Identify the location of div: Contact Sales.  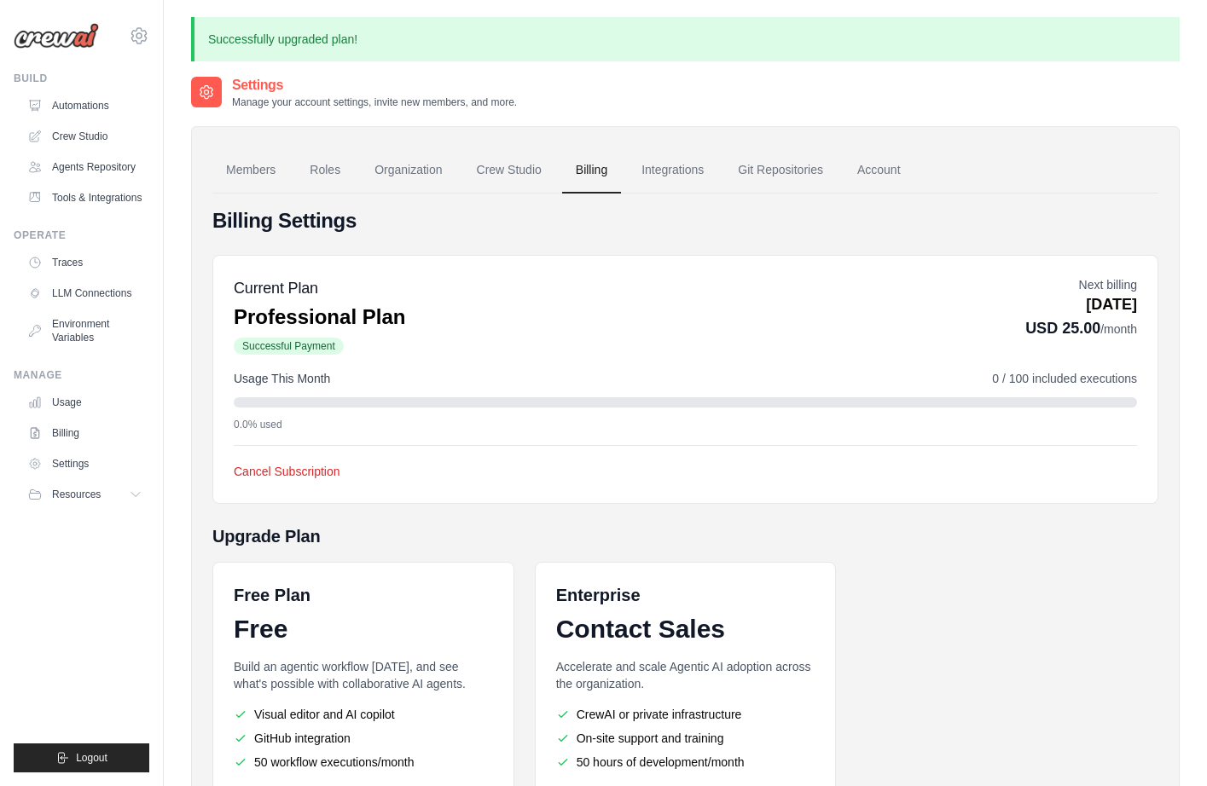
(686, 630).